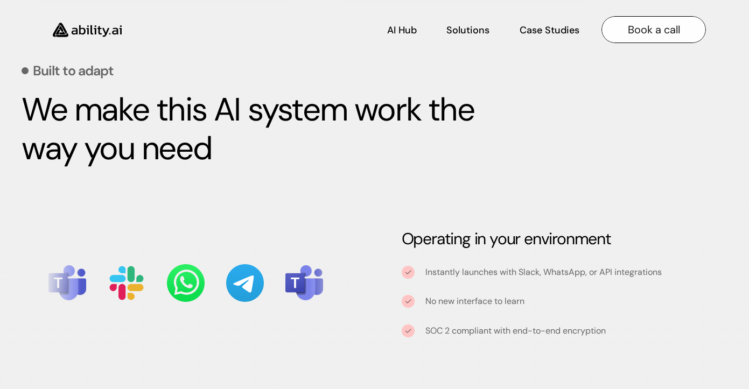  I want to click on p: No new interface to learn, so click(566, 301).